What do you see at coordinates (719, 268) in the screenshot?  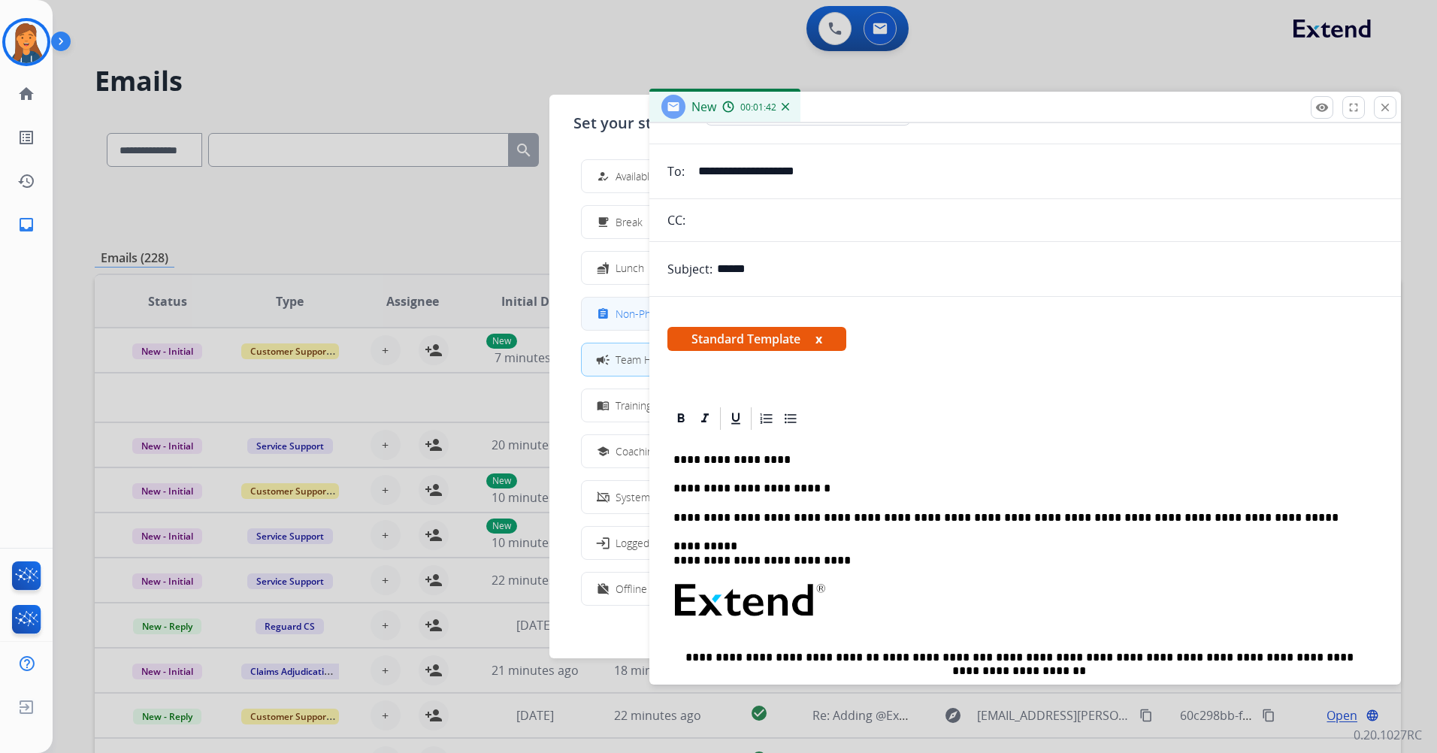 I see `button: Lunch` at bounding box center [719, 268].